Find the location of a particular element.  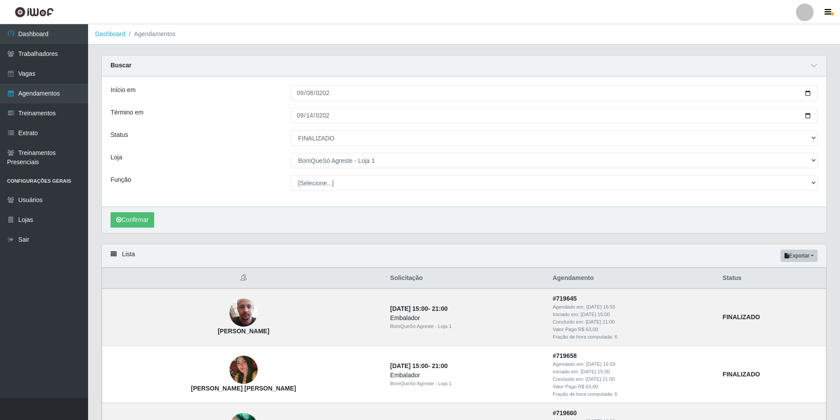

img: William Xavier de Araújo is located at coordinates (244, 313).